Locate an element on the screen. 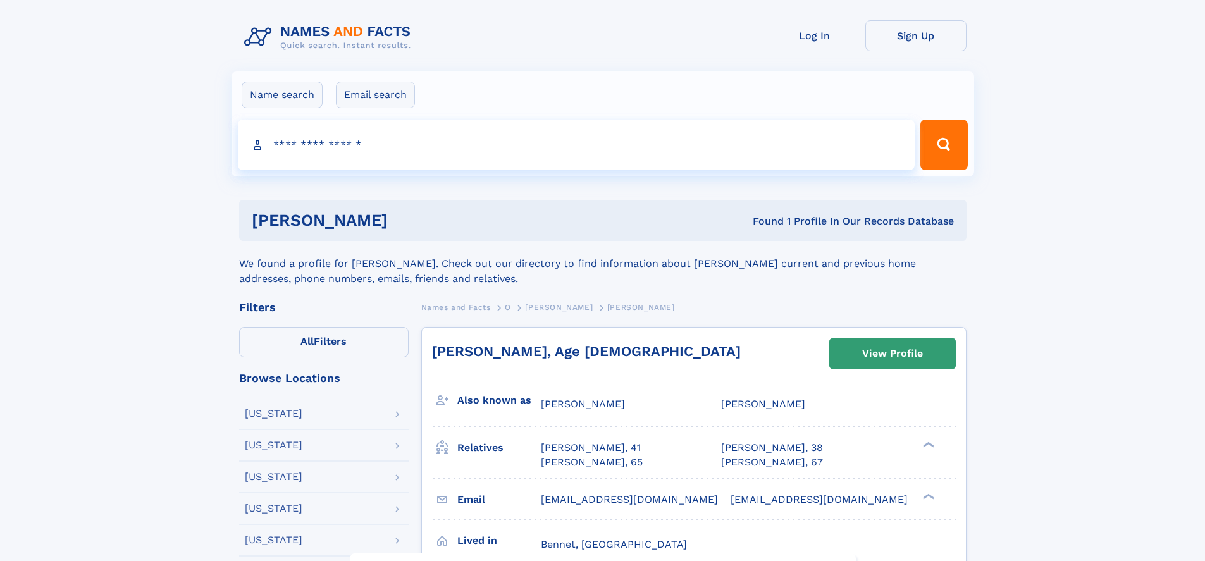 The image size is (1205, 561). a: Names and Facts is located at coordinates (456, 307).